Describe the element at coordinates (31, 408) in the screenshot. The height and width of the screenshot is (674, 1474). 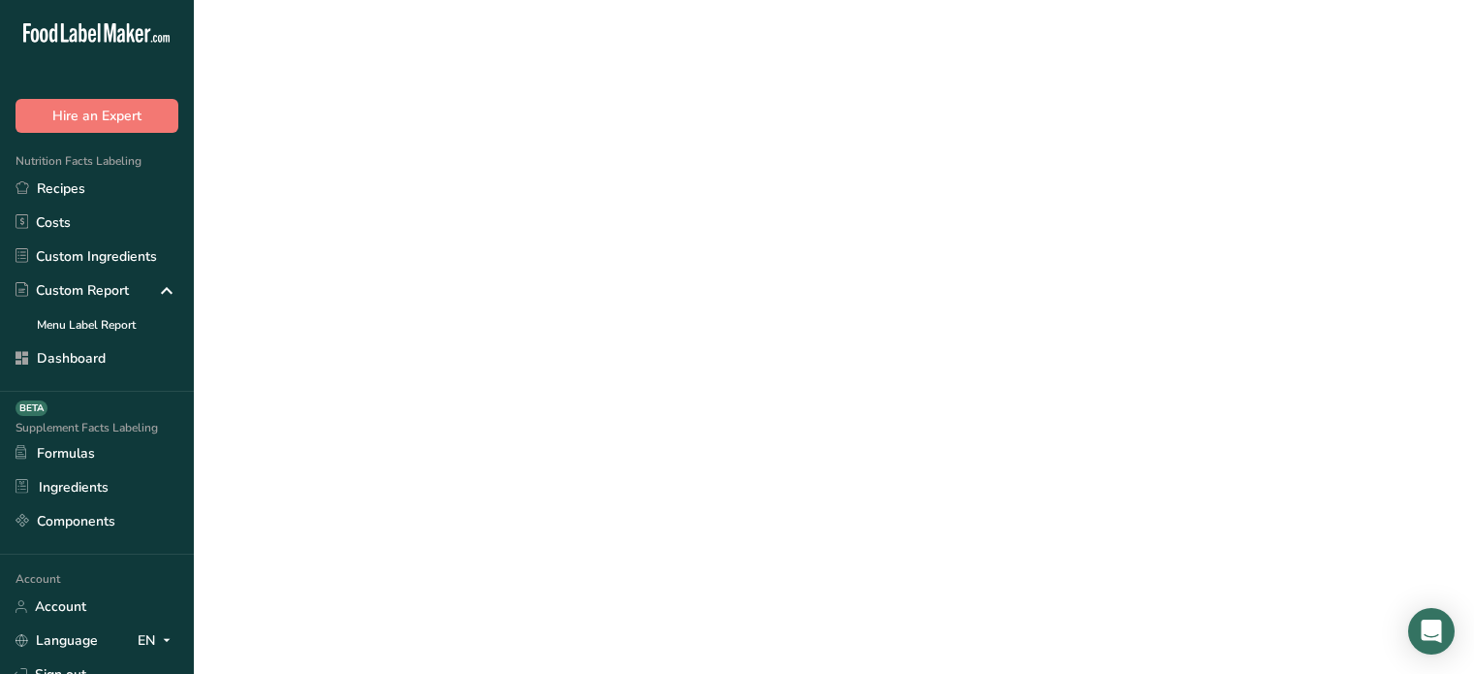
I see `div: BETA` at that location.